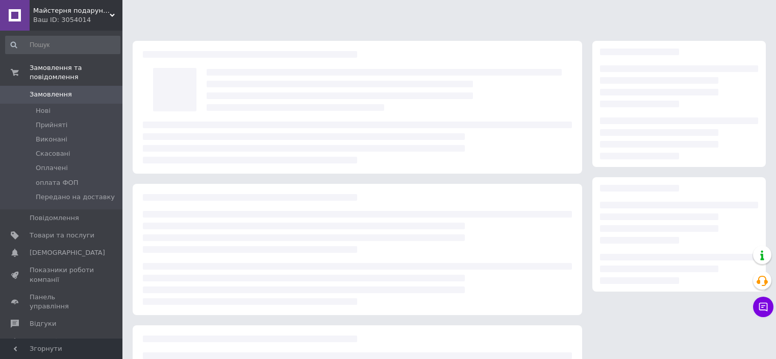  I want to click on span: Товари та послуги, so click(62, 235).